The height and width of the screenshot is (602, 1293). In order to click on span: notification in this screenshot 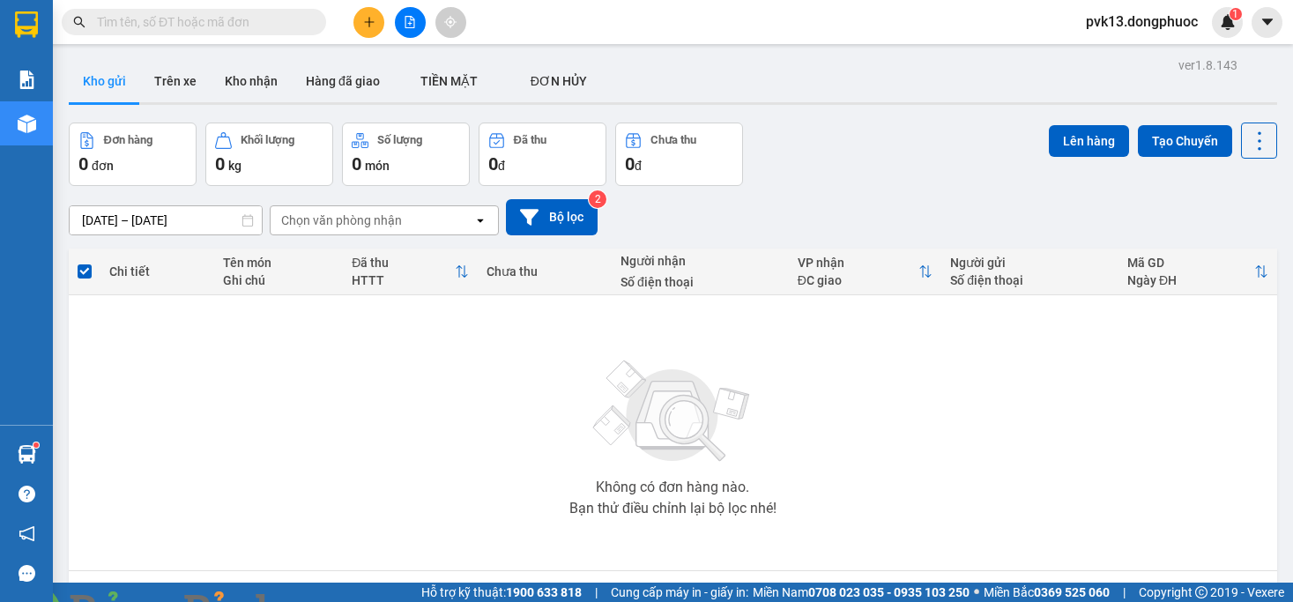, I will do `click(26, 533)`.